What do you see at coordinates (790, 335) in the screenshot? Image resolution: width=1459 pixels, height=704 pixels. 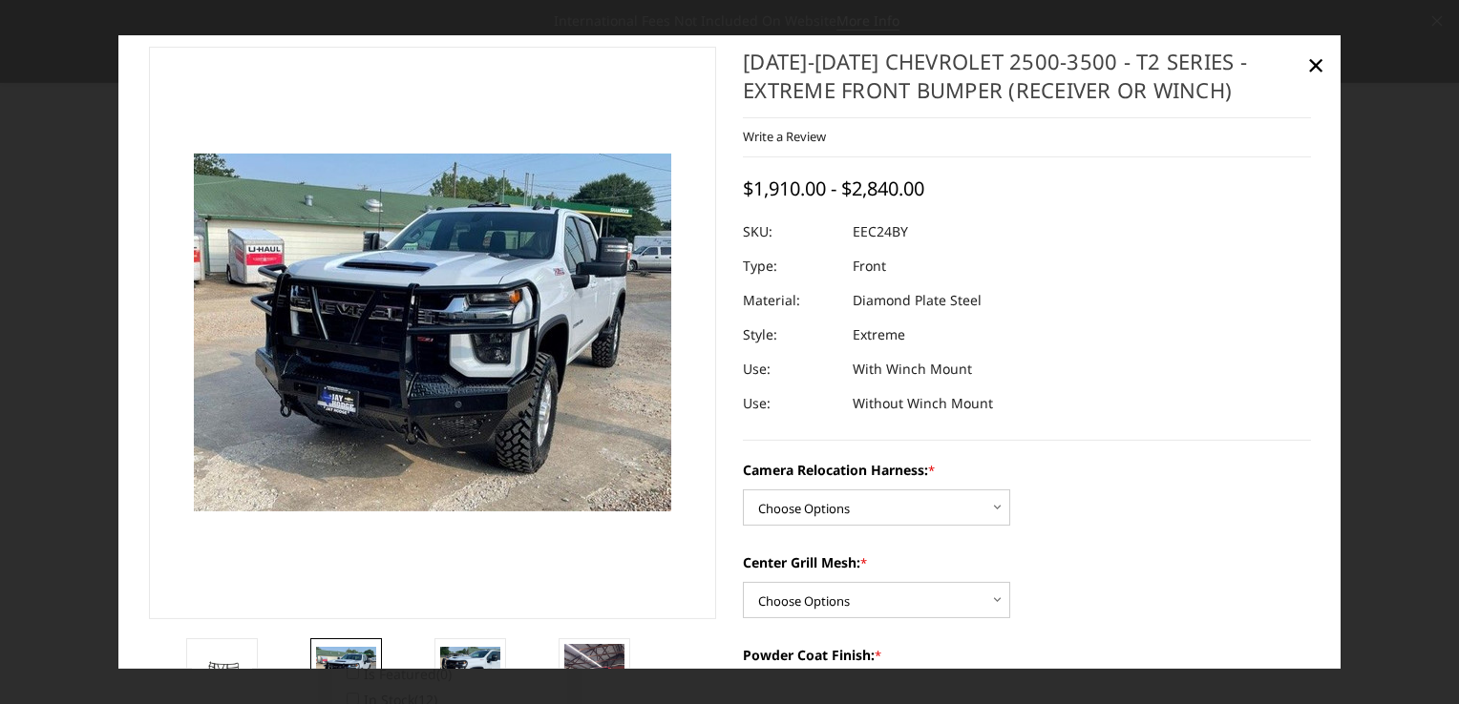 I see `dt: Style:` at bounding box center [790, 335].